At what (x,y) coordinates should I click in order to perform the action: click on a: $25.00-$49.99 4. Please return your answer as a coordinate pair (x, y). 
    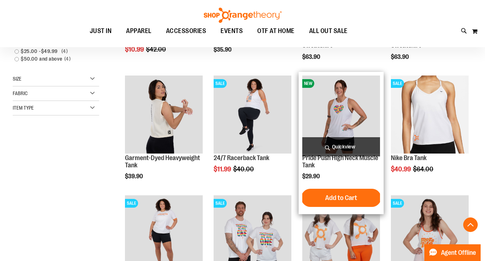
    Looking at the image, I should click on (52, 51).